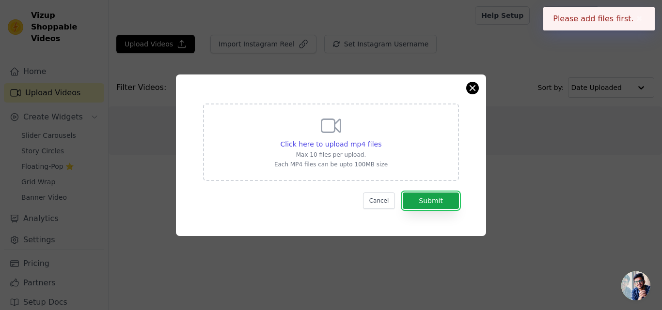 The image size is (662, 310). Describe the element at coordinates (331, 165) in the screenshot. I see `p: Each MP4 files can be upto 100MB size` at that location.